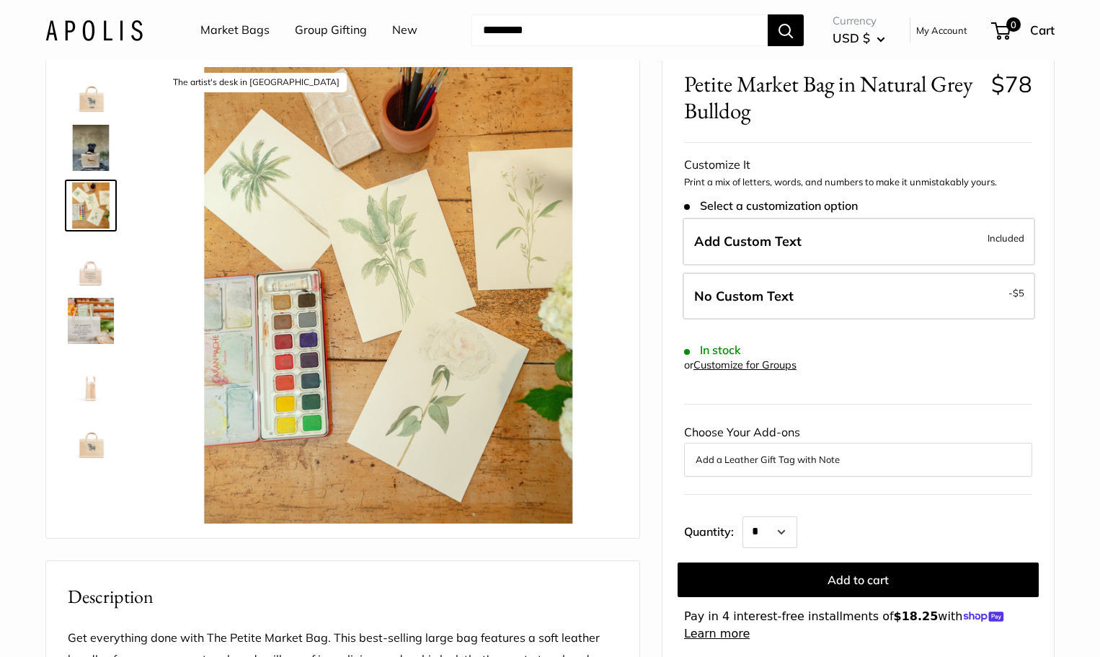  What do you see at coordinates (740, 365) in the screenshot?
I see `div: or` at bounding box center [740, 365].